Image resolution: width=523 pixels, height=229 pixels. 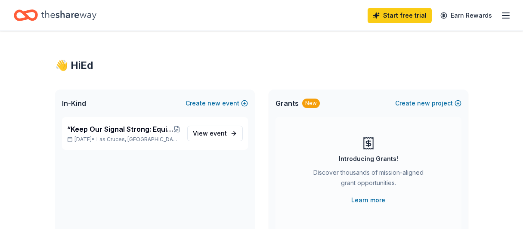 What do you see at coordinates (262, 65) in the screenshot?
I see `div: 👋 Hi Ed` at bounding box center [262, 65].